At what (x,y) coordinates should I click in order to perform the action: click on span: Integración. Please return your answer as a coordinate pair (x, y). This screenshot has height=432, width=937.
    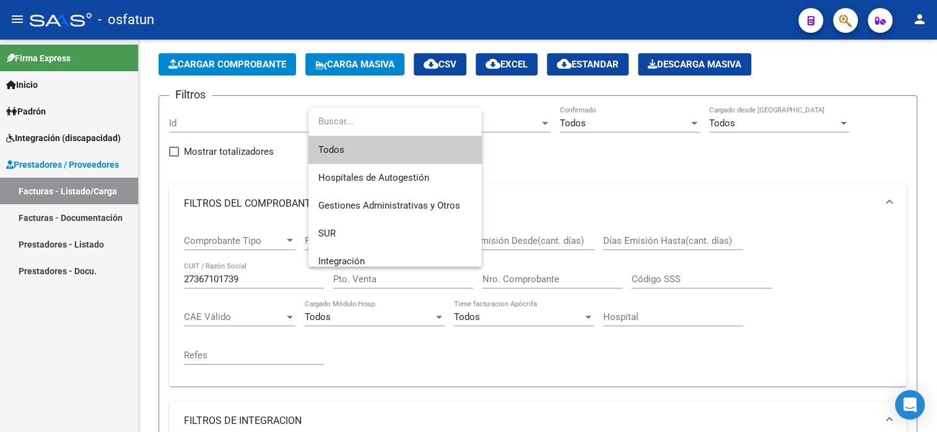
    Looking at the image, I should click on (341, 261).